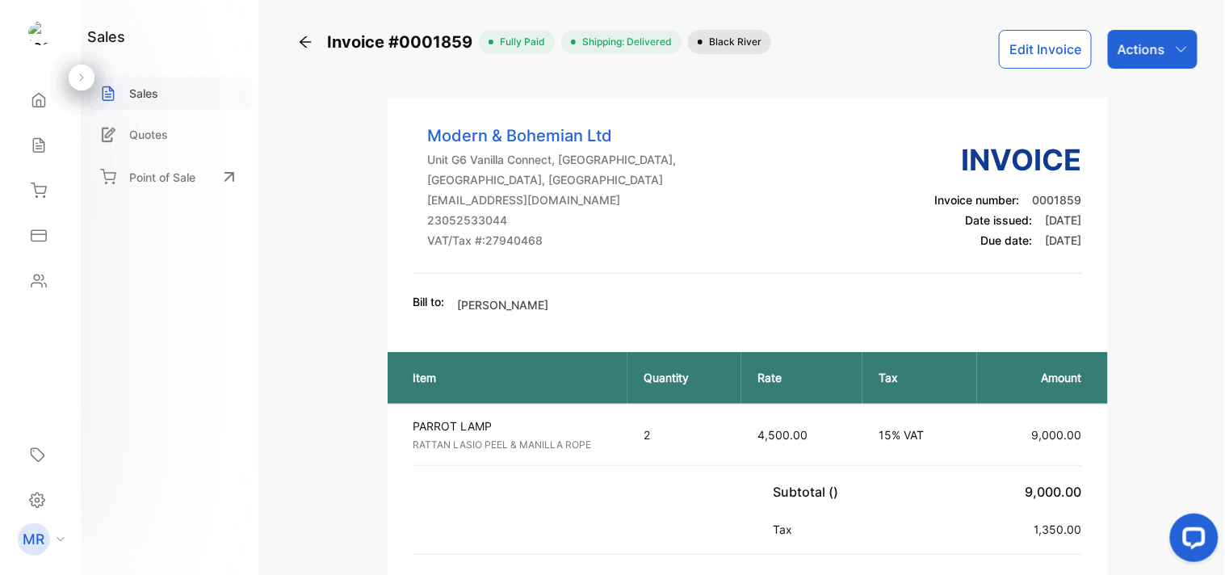 This screenshot has width=1225, height=575. Describe the element at coordinates (40, 33) in the screenshot. I see `img: logo` at that location.